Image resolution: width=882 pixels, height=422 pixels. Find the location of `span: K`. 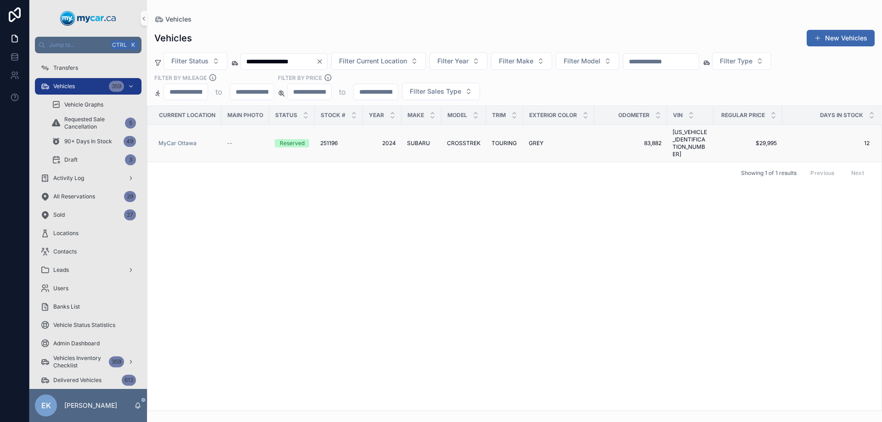

span: K is located at coordinates (133, 45).